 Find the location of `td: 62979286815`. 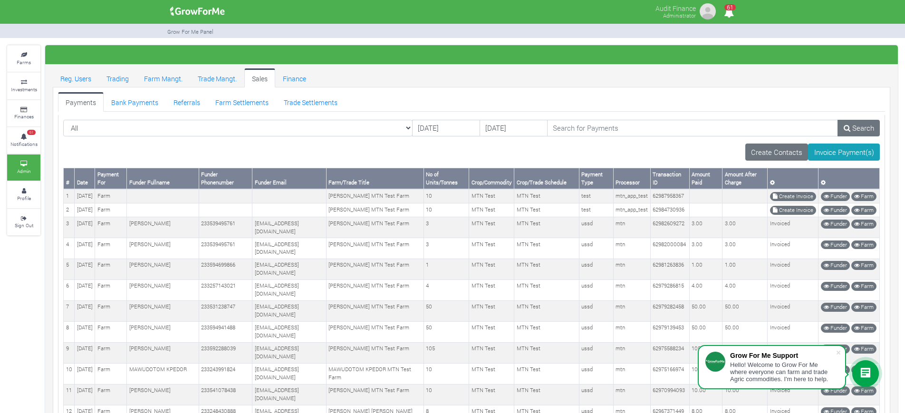

td: 62979286815 is located at coordinates (669, 290).